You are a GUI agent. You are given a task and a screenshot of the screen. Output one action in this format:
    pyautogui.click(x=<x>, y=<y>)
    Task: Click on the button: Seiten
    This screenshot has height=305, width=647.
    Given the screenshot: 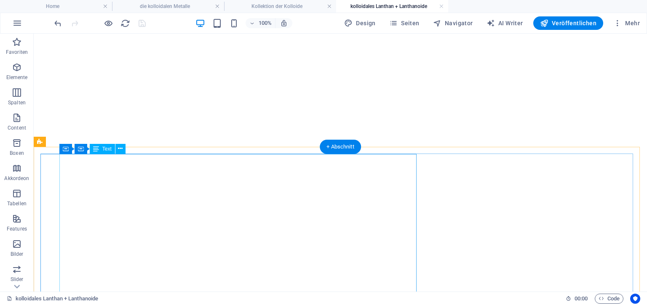 What is the action you would take?
    pyautogui.click(x=404, y=23)
    